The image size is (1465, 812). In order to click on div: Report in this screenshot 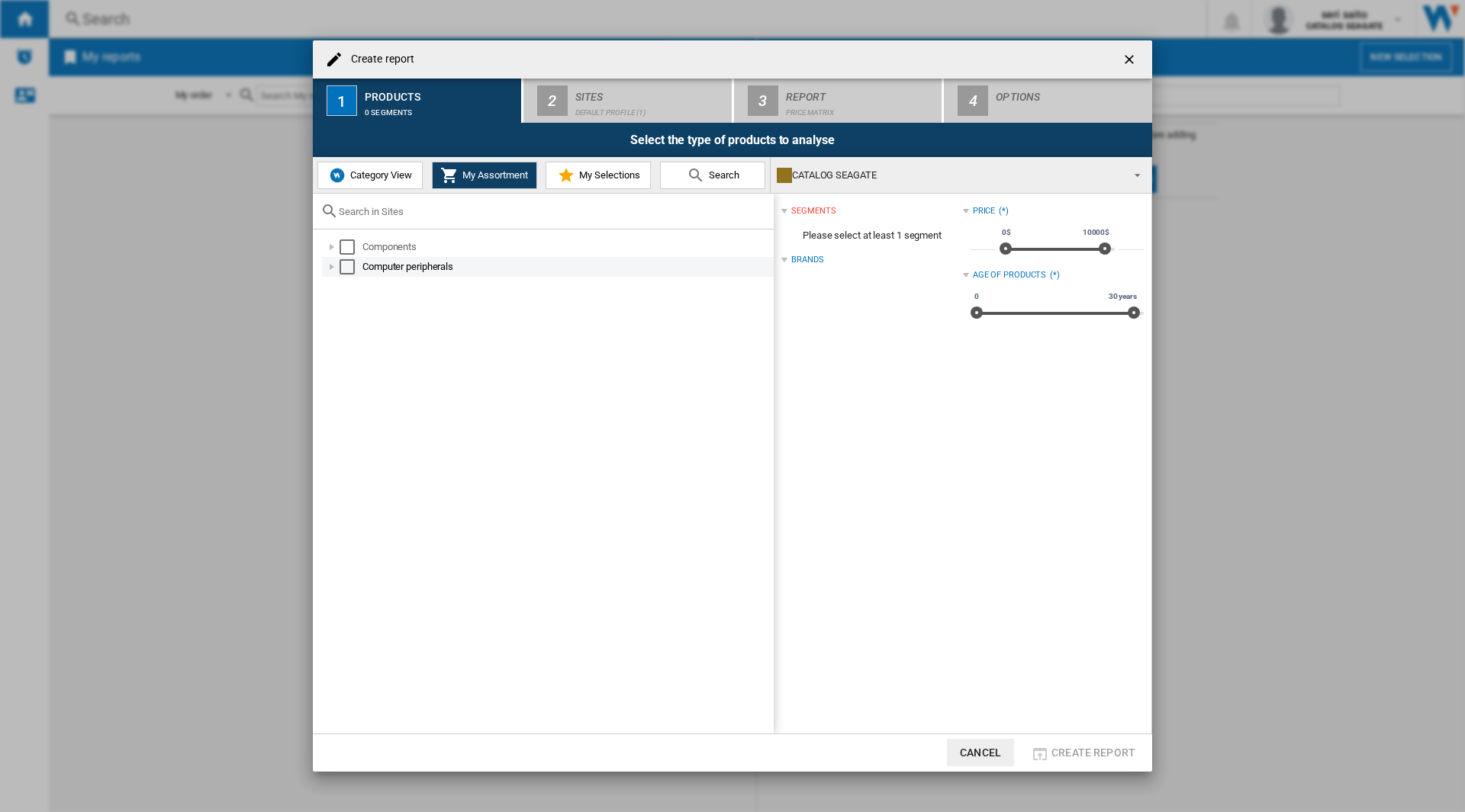, I will do `click(861, 92)`.